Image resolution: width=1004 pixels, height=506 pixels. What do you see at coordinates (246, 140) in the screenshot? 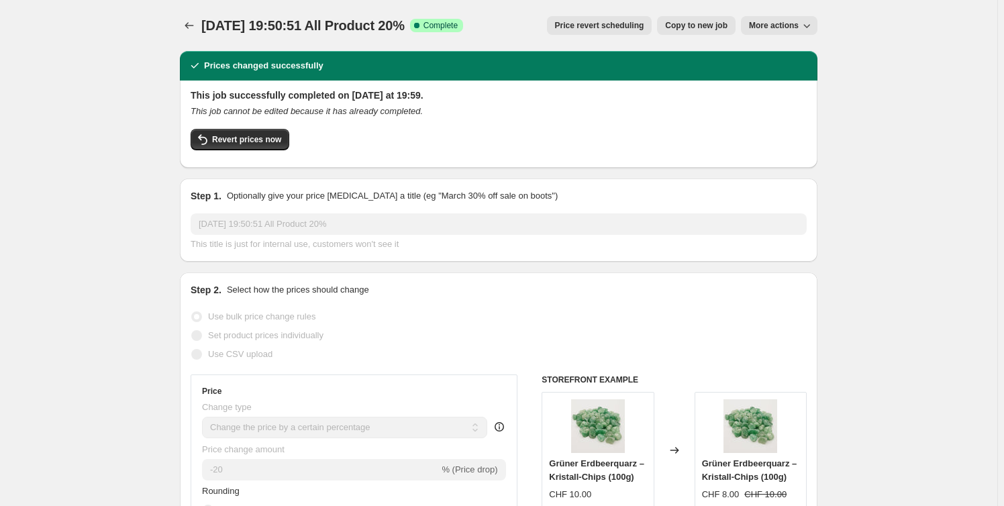
I see `span: Revert prices now` at bounding box center [246, 140].